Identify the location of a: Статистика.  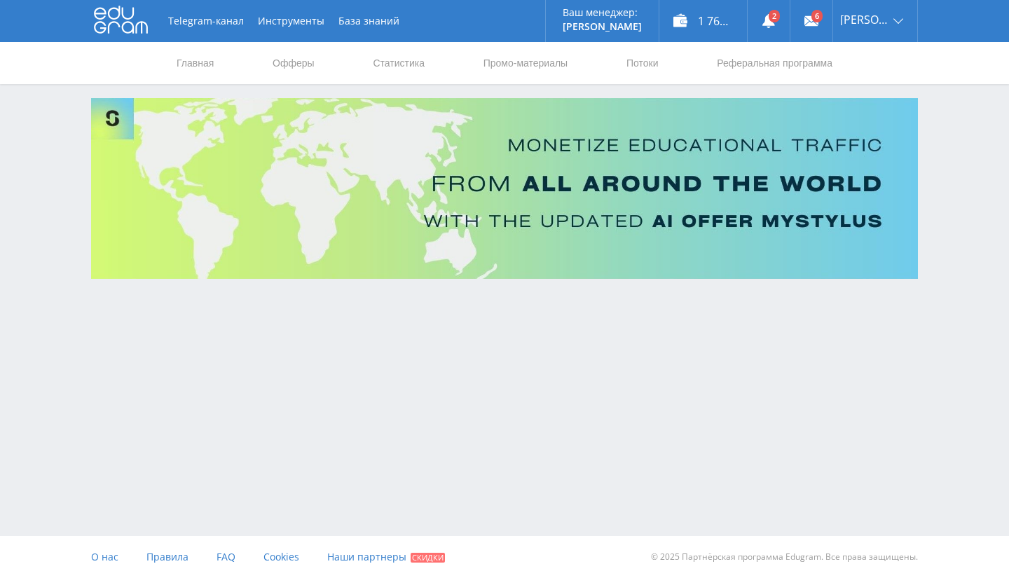
(399, 63).